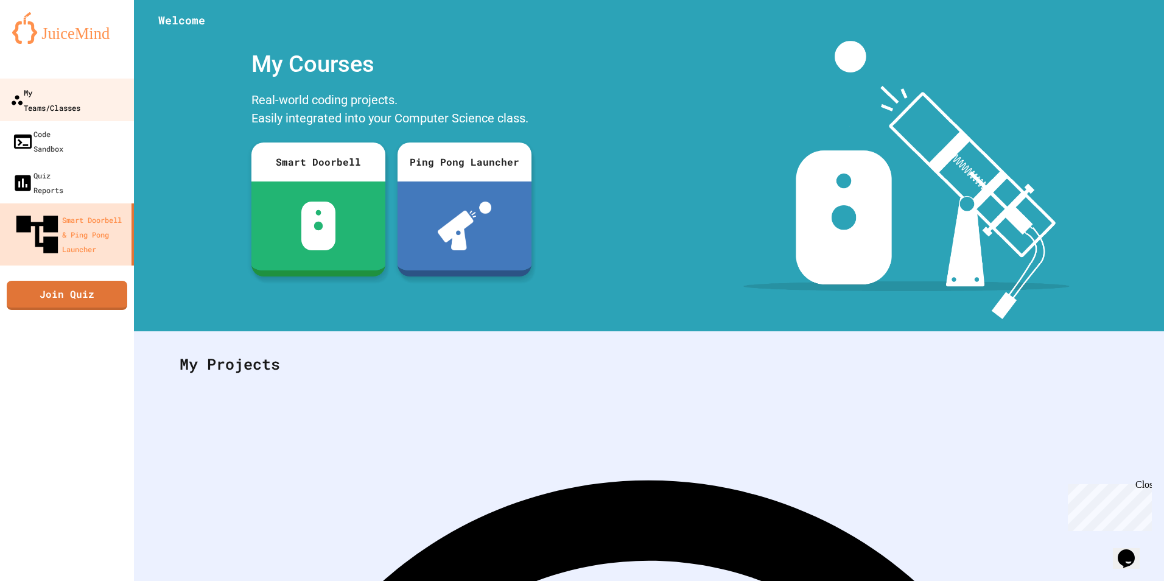 This screenshot has height=581, width=1164. What do you see at coordinates (649, 364) in the screenshot?
I see `div: My Projects` at bounding box center [649, 364].